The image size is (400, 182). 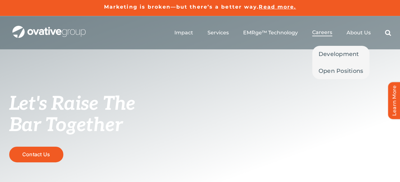 I want to click on span: About Us, so click(x=359, y=33).